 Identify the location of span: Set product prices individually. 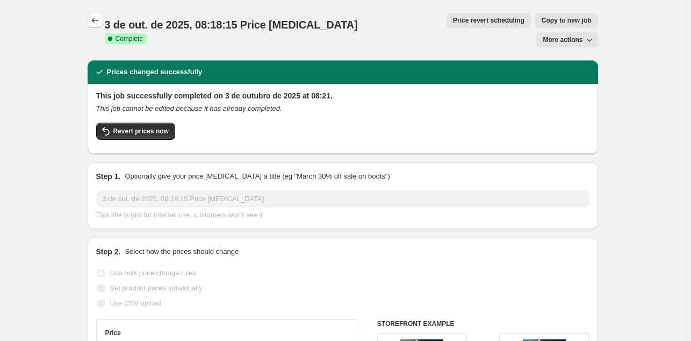
(156, 287).